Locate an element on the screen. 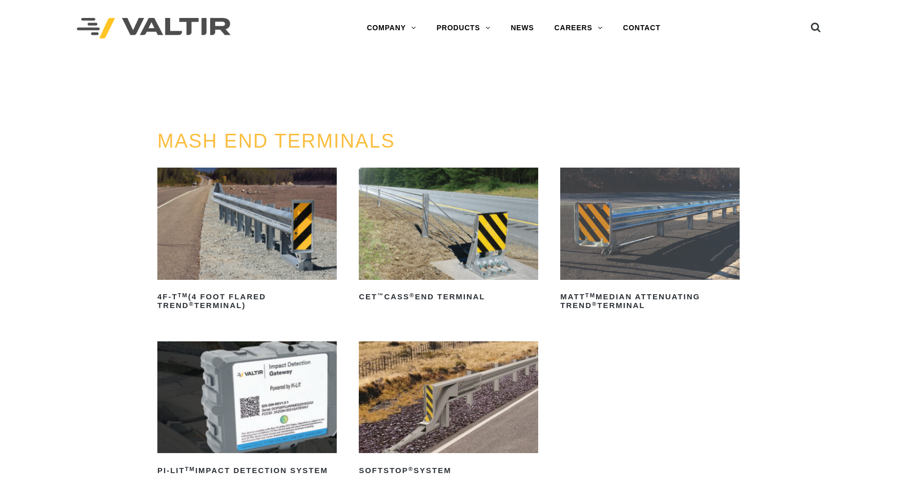 The height and width of the screenshot is (490, 898). a: MASH END TERMINALS is located at coordinates (276, 141).